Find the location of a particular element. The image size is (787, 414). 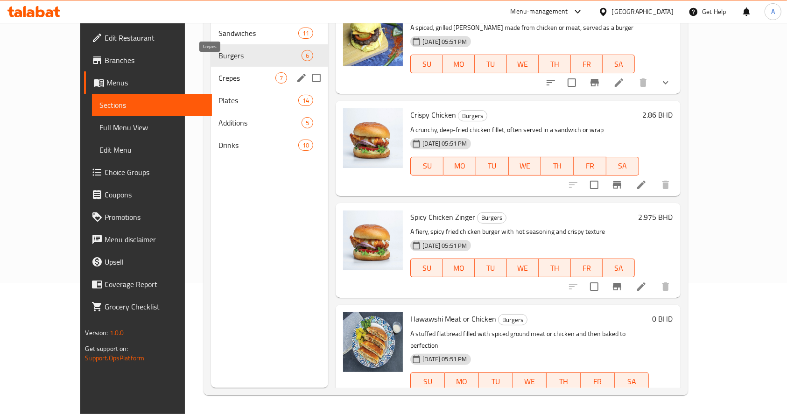

p: A crunchy, deep-fried chicken fillet, often served in a sandwich or wrap is located at coordinates (524, 130).